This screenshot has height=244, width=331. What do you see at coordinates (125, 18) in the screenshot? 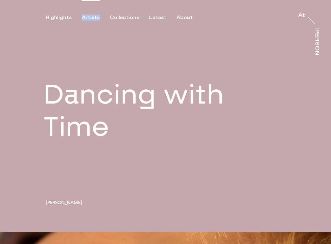
I see `div: Collections` at bounding box center [125, 18].